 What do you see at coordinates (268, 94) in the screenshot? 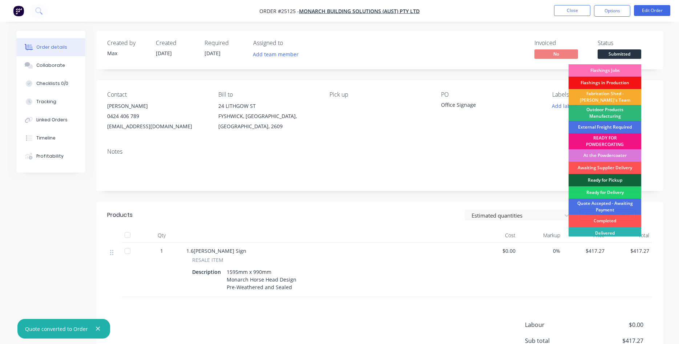
I see `div: Bill to` at bounding box center [268, 94].